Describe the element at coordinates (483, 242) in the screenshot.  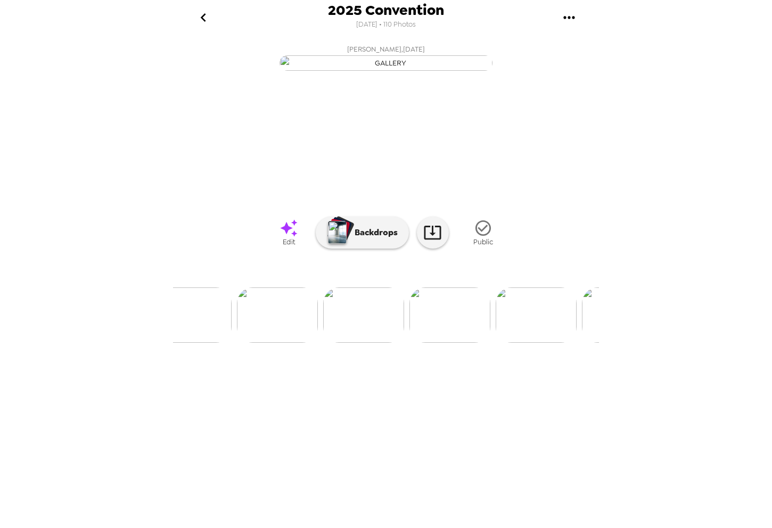
I see `span: Public` at that location.